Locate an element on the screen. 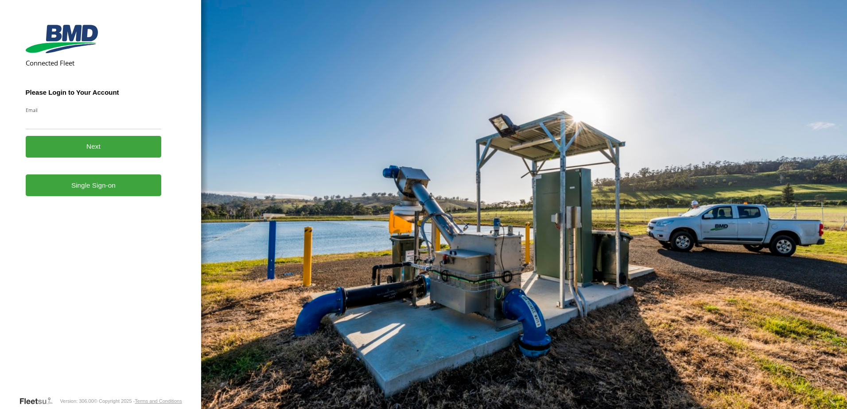  h2: Connected Fleet is located at coordinates (93, 63).